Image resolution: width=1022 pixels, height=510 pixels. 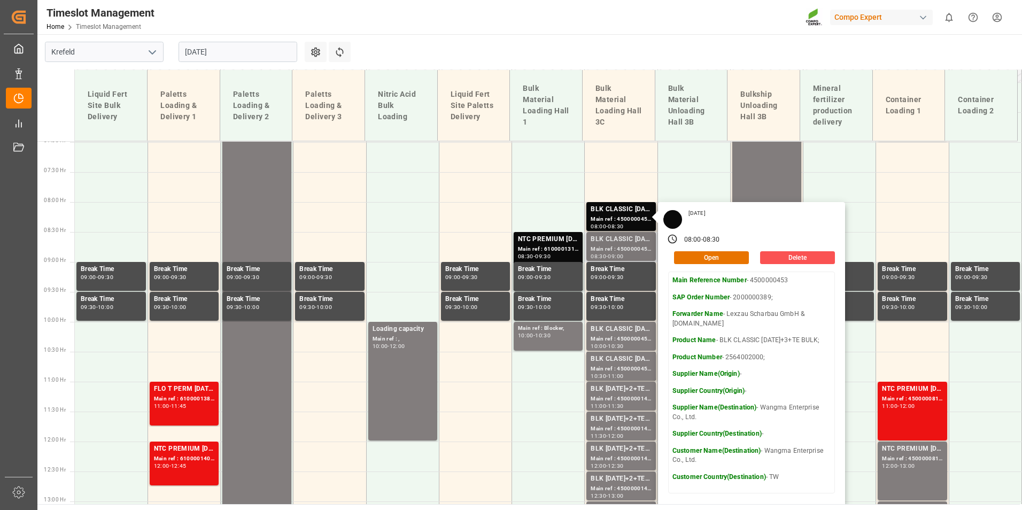 I want to click on span: 12:00 Hr, so click(x=55, y=440).